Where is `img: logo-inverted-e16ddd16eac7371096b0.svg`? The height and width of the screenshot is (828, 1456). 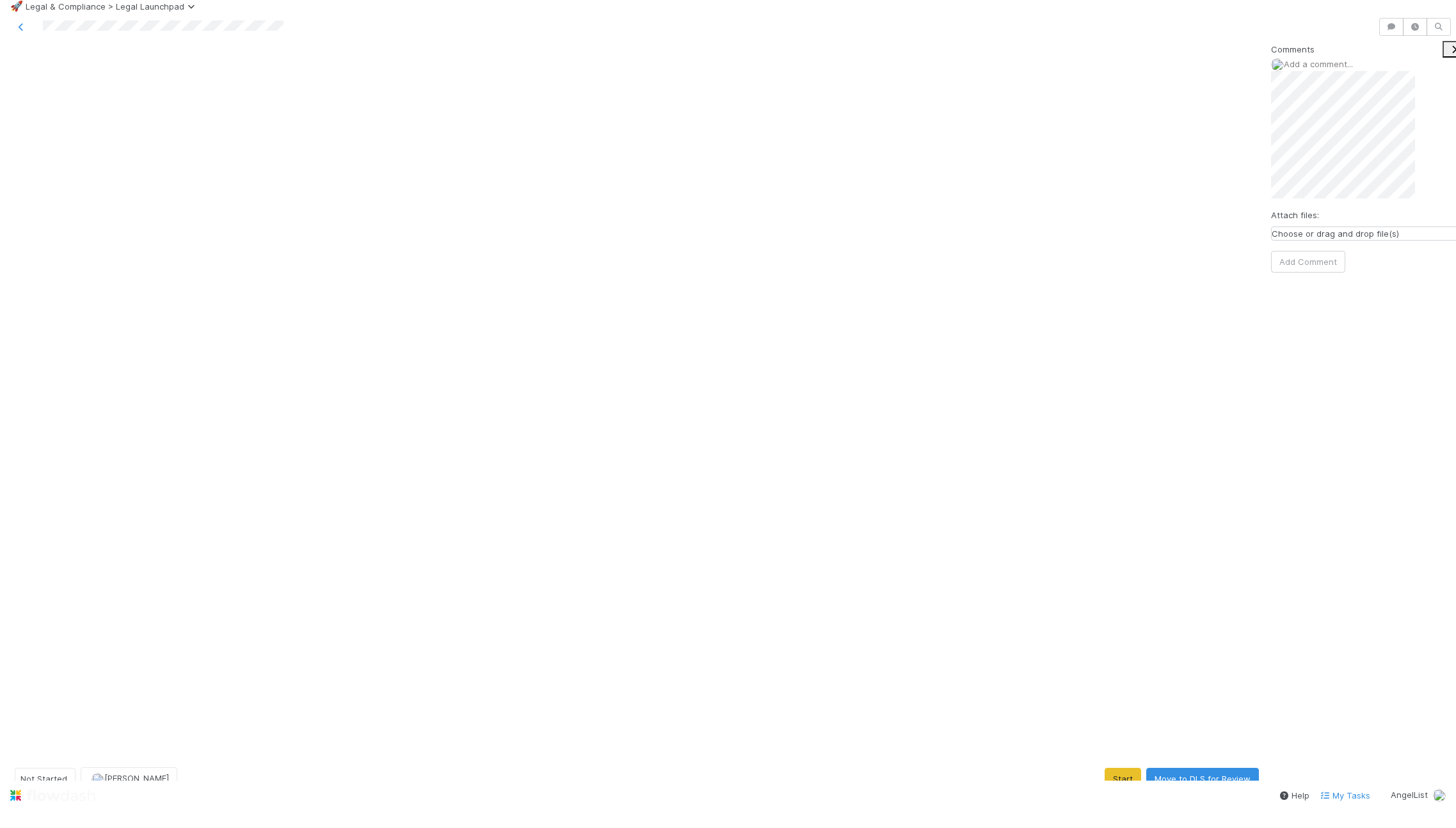 img: logo-inverted-e16ddd16eac7371096b0.svg is located at coordinates (53, 795).